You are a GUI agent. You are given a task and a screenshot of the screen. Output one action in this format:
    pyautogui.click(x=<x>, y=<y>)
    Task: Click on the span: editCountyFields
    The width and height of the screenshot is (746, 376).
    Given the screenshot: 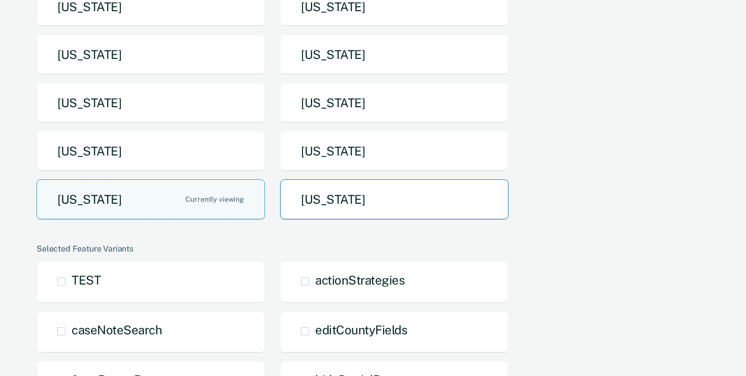 What is the action you would take?
    pyautogui.click(x=361, y=329)
    